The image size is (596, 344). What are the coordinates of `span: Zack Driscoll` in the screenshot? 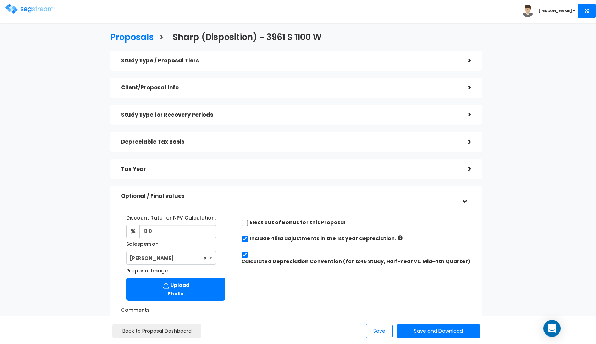 It's located at (171, 258).